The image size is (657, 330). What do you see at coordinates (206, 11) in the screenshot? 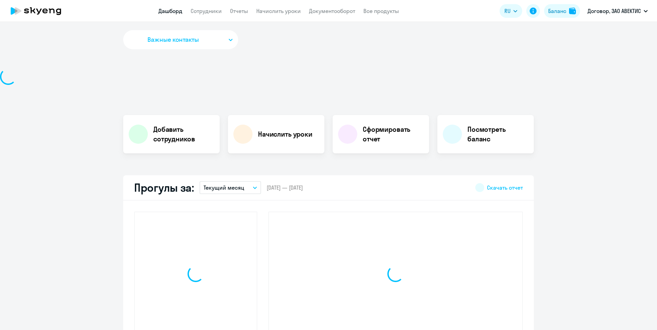
I see `a: Сотрудники` at bounding box center [206, 11].